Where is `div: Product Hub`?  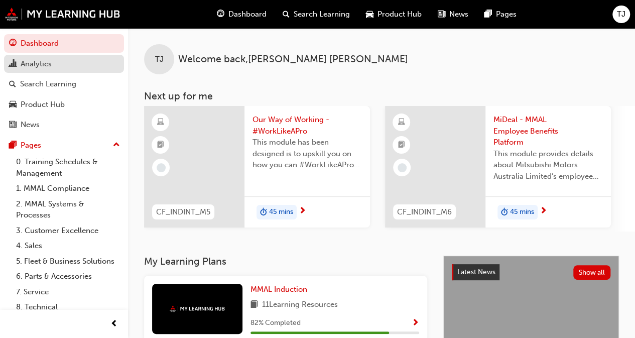 div: Product Hub is located at coordinates (43, 104).